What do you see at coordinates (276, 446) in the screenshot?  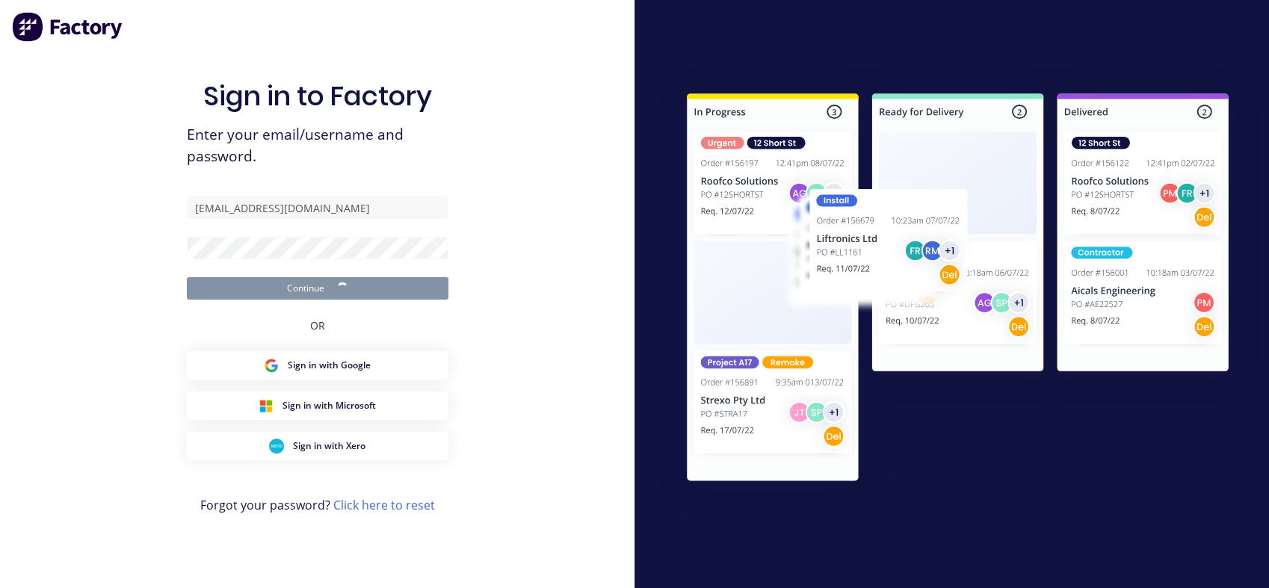 I see `img: Xero Sign in` at bounding box center [276, 446].